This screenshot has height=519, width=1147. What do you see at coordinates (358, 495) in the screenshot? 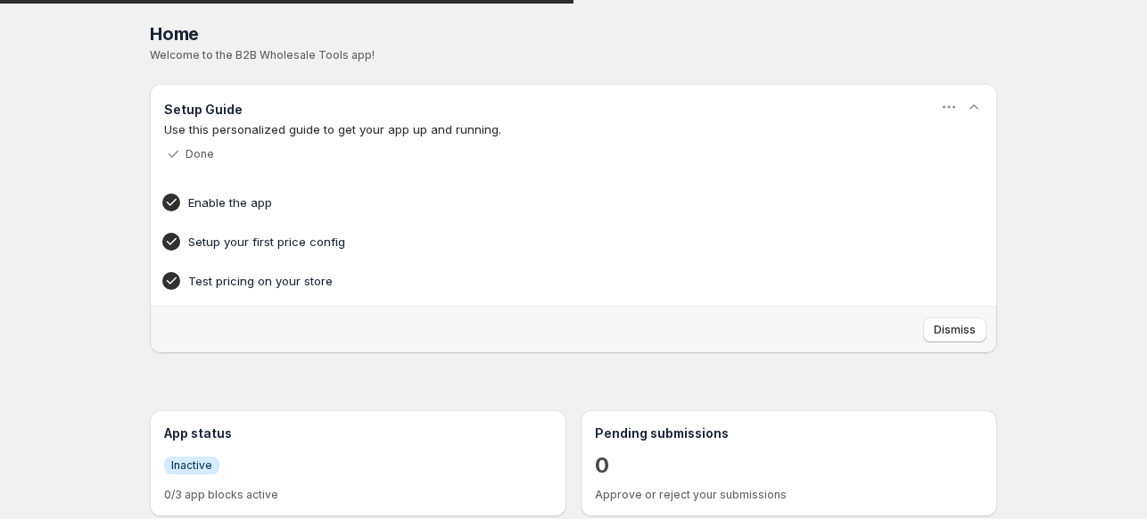
I see `p: 0/3 app blocks active` at bounding box center [358, 495].